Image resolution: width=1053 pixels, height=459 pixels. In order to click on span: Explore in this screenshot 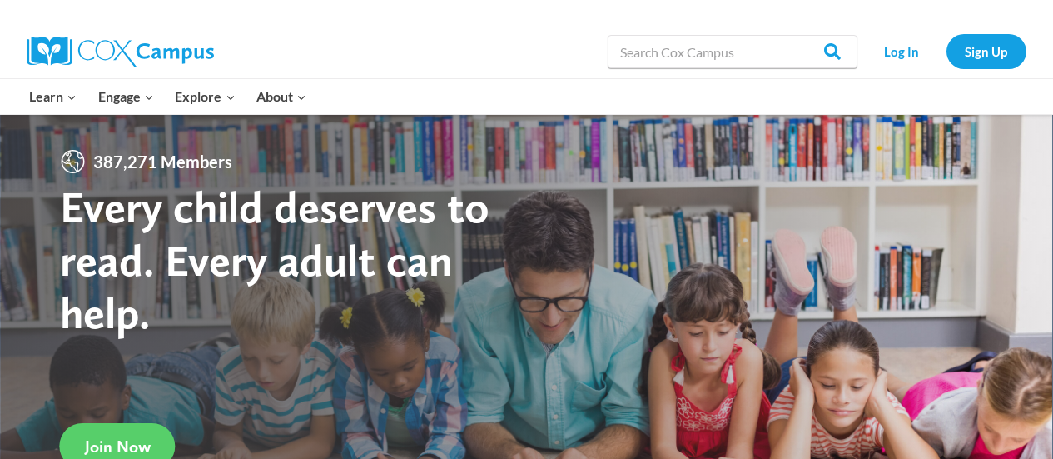, I will do `click(205, 97)`.